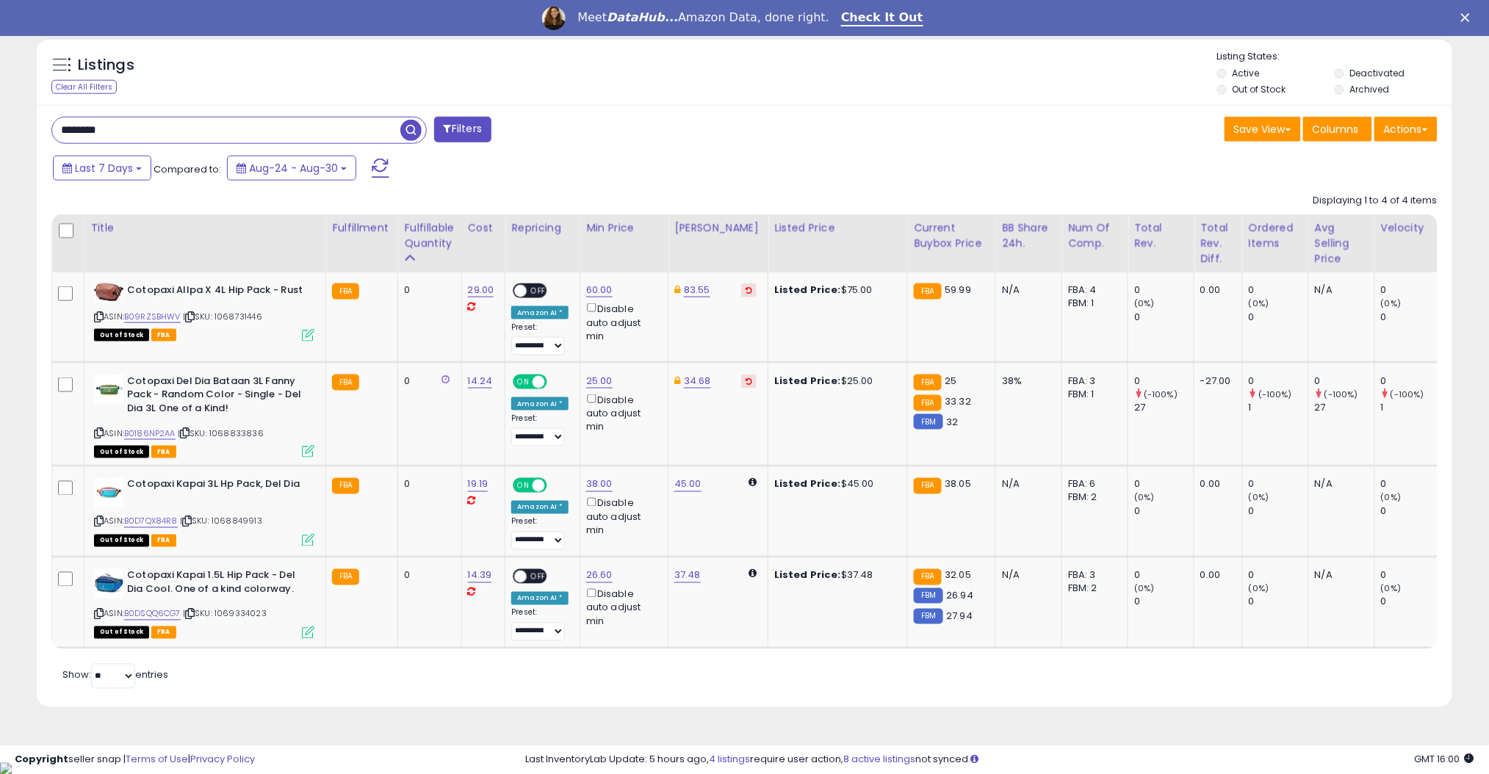  Describe the element at coordinates (959, 575) in the screenshot. I see `span: 32.05` at that location.